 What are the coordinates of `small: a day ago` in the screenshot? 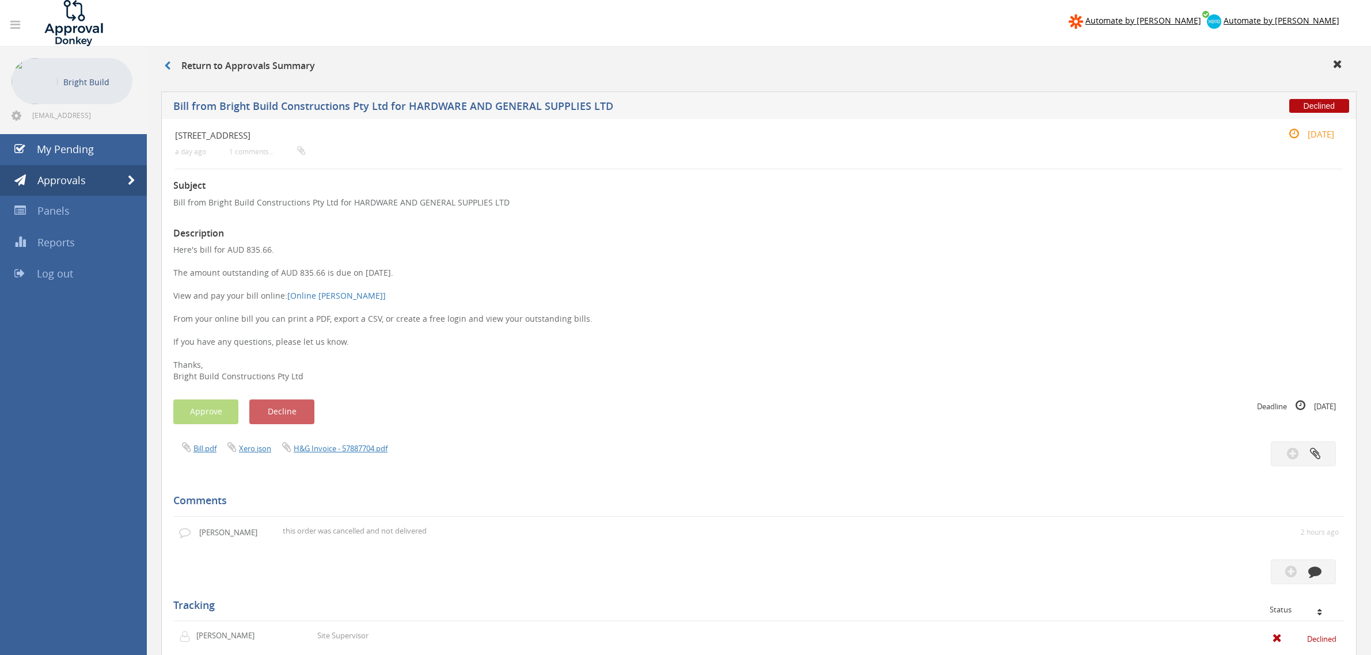 It's located at (191, 151).